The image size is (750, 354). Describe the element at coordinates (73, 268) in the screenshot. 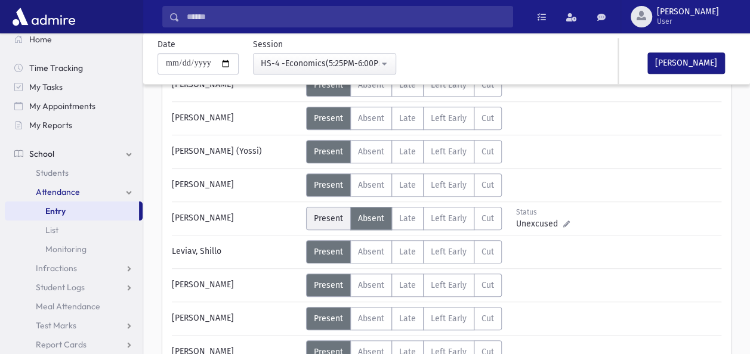

I see `a: Infractions` at that location.